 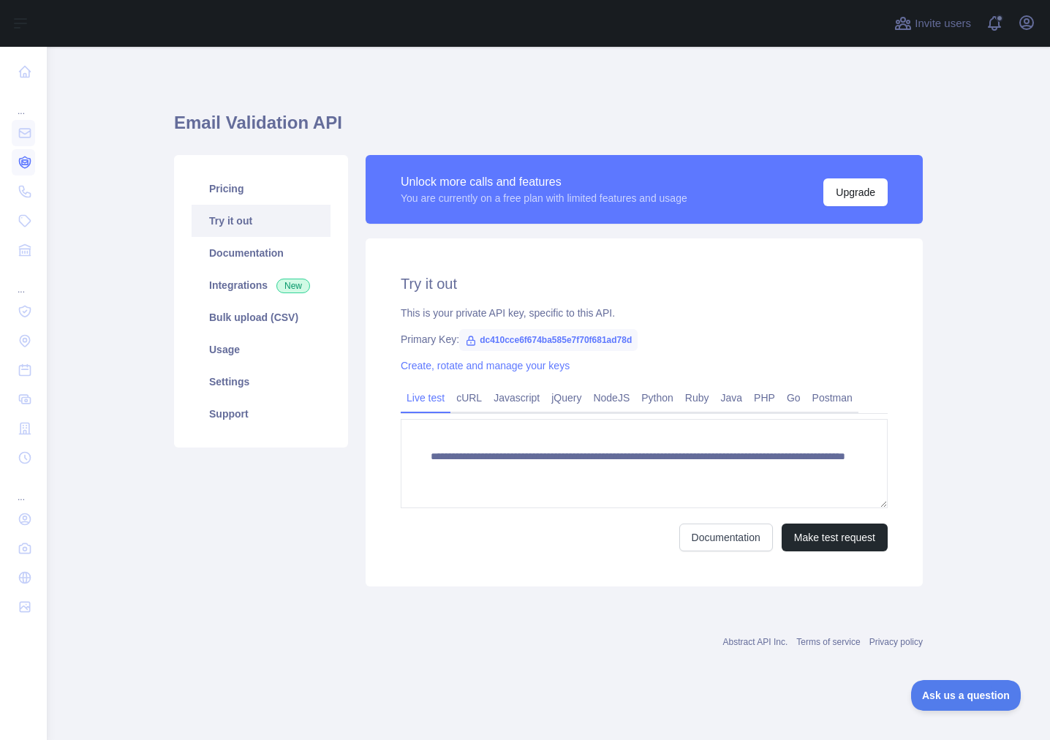 I want to click on a: Python, so click(x=657, y=398).